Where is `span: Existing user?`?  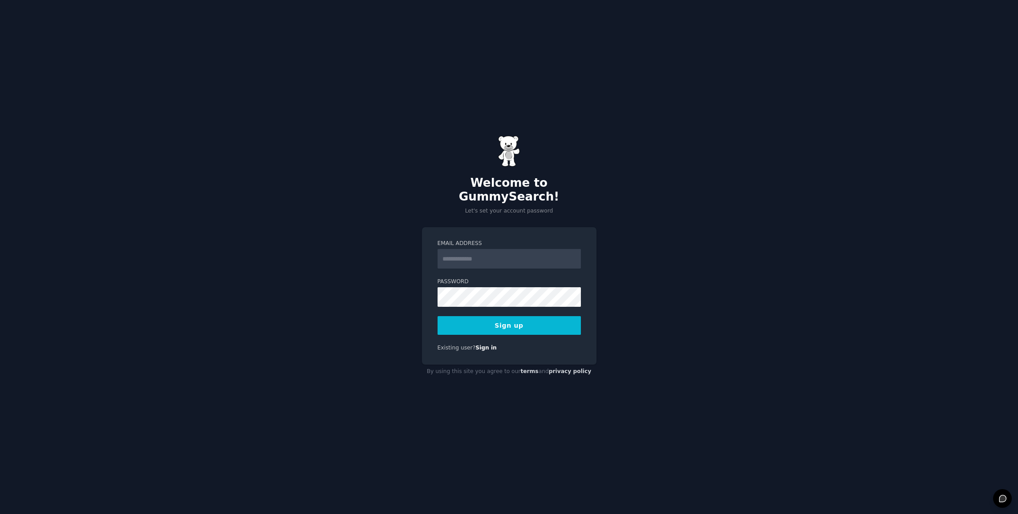 span: Existing user? is located at coordinates (457, 348).